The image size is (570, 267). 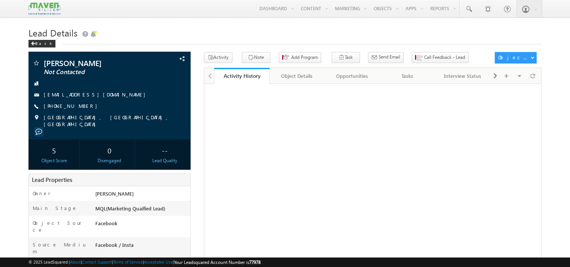 I want to click on div: Tasks, so click(x=407, y=76).